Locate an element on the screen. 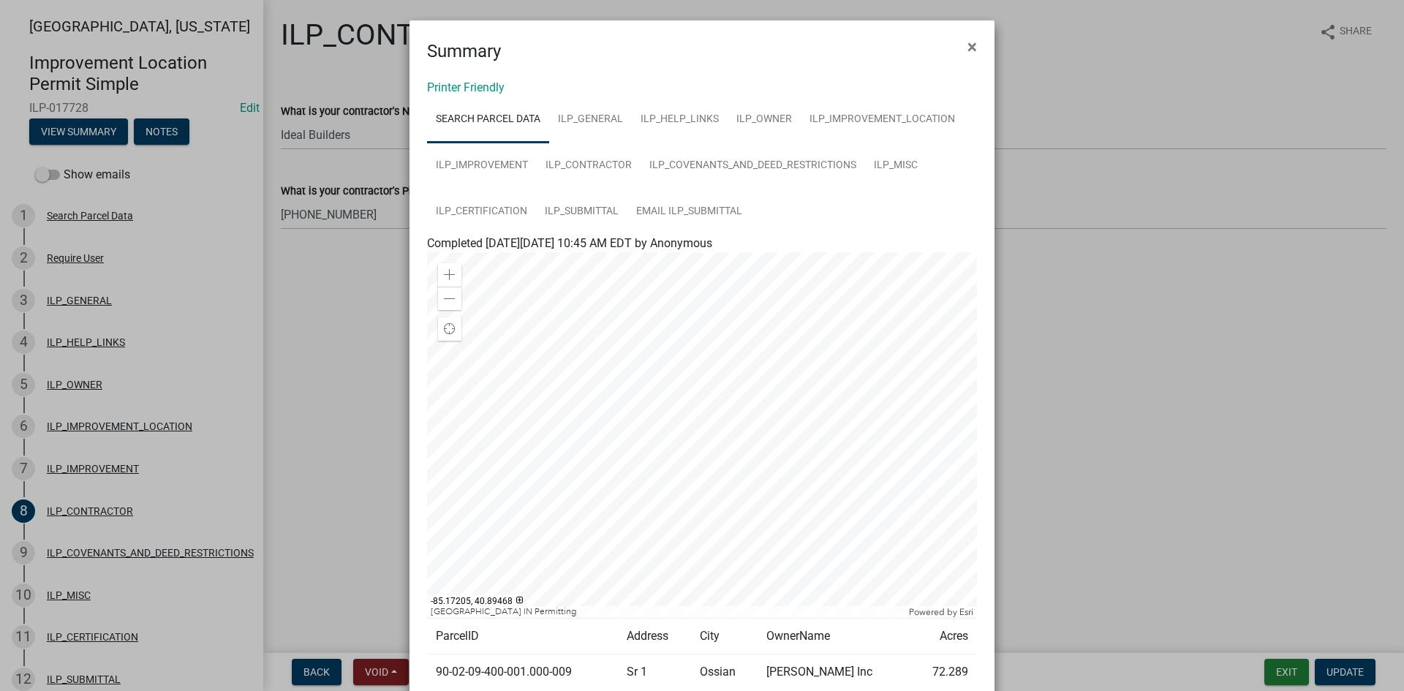 Image resolution: width=1404 pixels, height=691 pixels. td: OwnerName is located at coordinates (835, 636).